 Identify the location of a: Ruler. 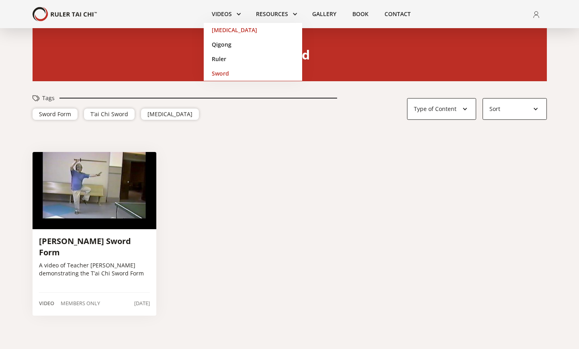
(253, 59).